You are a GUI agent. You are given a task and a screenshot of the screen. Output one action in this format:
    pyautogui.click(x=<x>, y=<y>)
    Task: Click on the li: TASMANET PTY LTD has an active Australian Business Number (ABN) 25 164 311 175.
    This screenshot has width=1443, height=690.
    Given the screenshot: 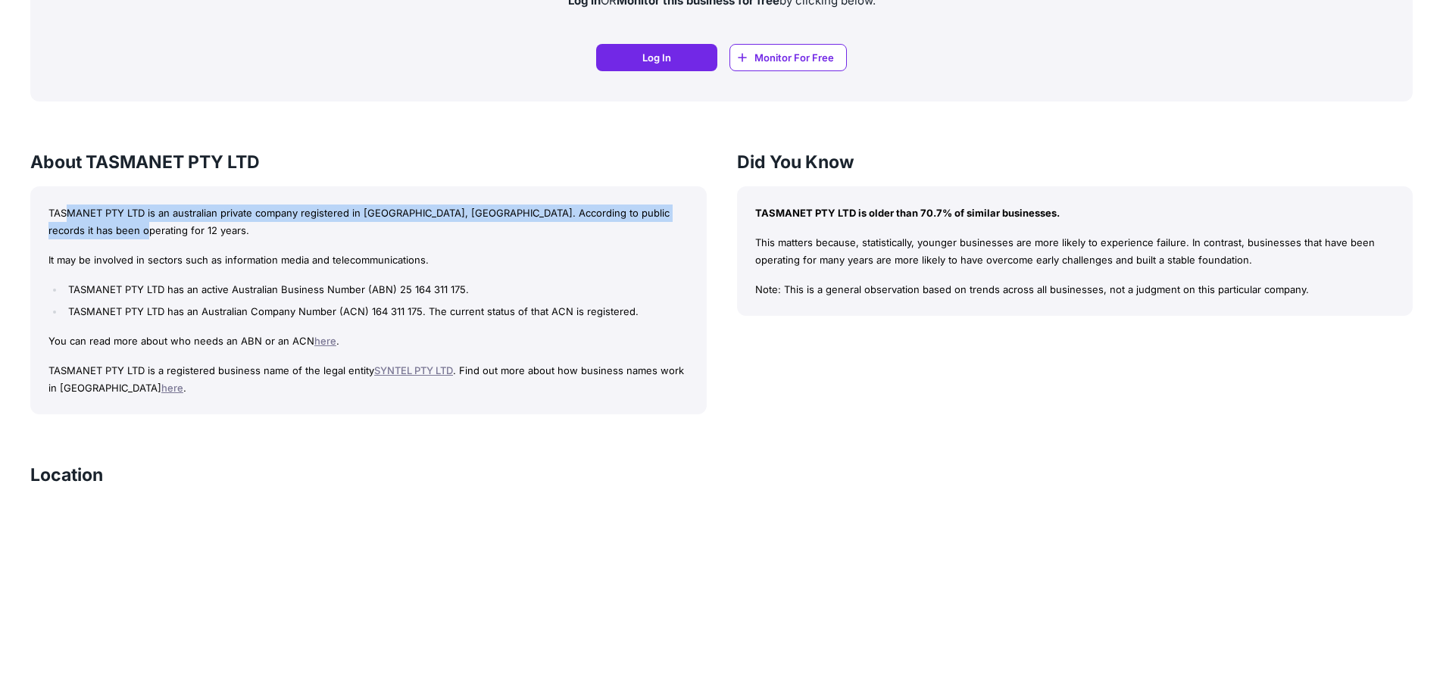 What is the action you would take?
    pyautogui.click(x=376, y=289)
    